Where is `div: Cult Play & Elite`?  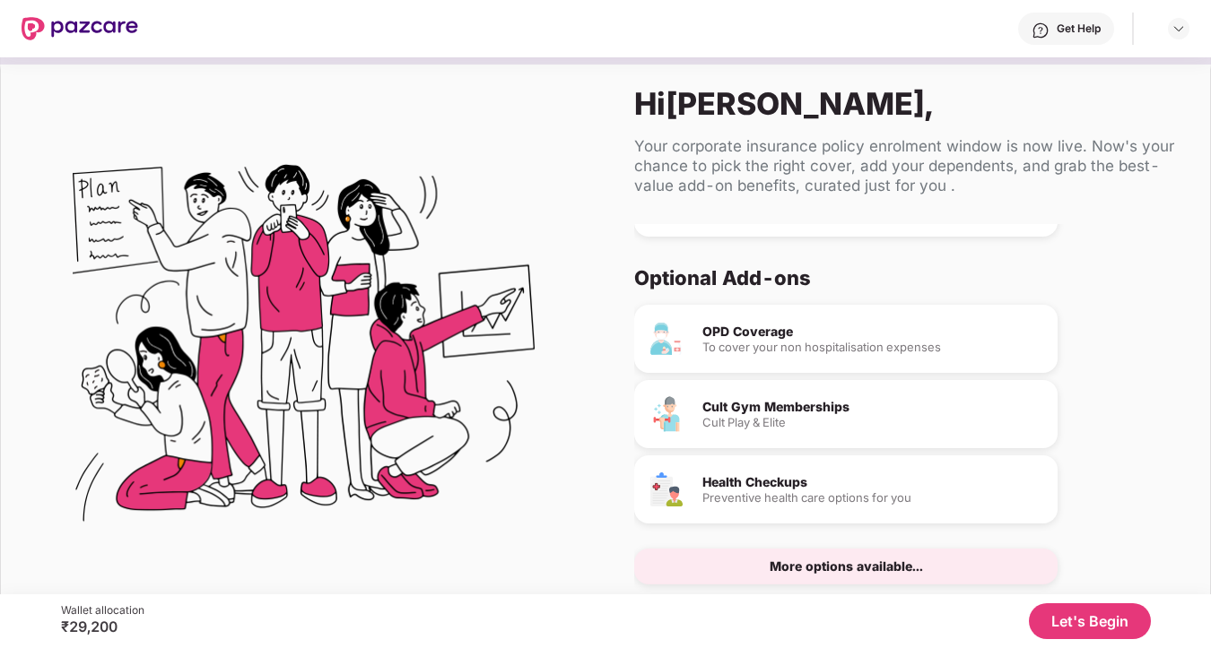
div: Cult Play & Elite is located at coordinates (873, 422).